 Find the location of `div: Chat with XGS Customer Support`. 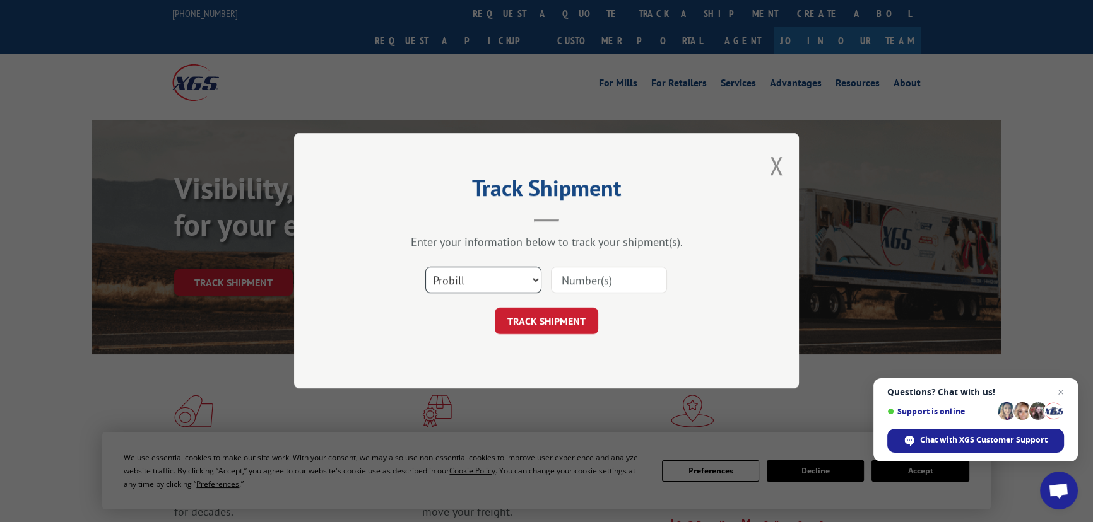

div: Chat with XGS Customer Support is located at coordinates (975, 441).